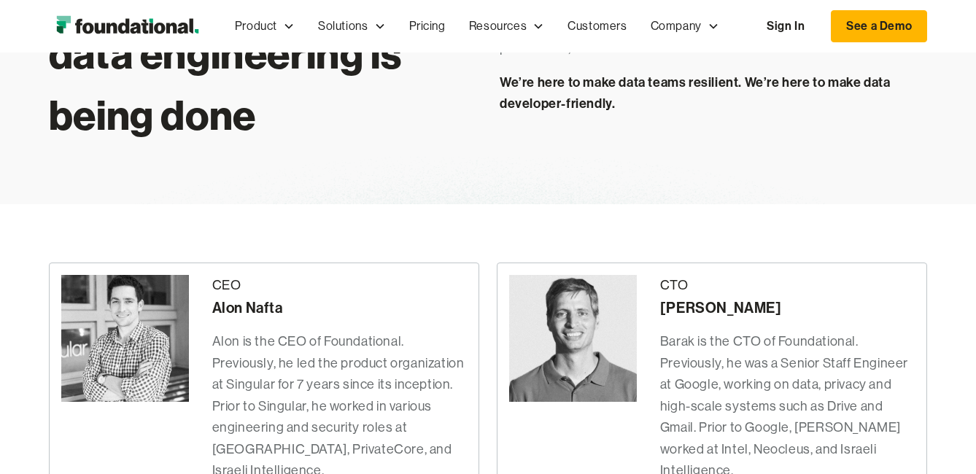 The height and width of the screenshot is (474, 976). What do you see at coordinates (713, 93) in the screenshot?
I see `p: We’re here to make data teams resilient. We’re here to make data developer-friendly.` at bounding box center [713, 93].